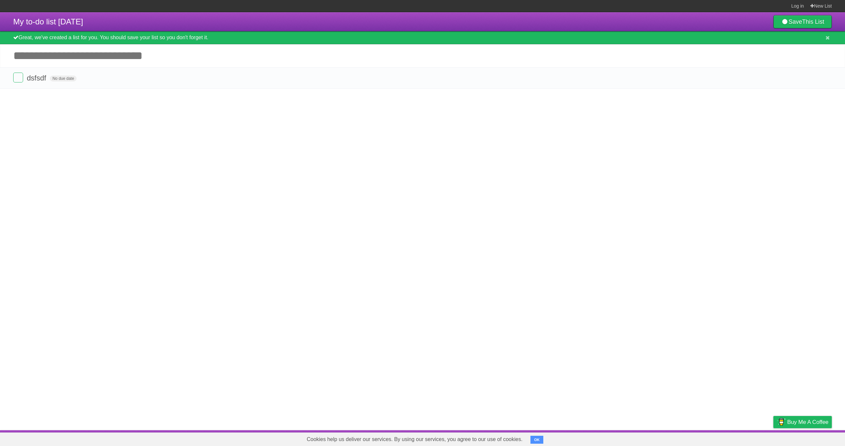 The image size is (845, 446). What do you see at coordinates (692, 438) in the screenshot?
I see `a: About` at bounding box center [692, 438].